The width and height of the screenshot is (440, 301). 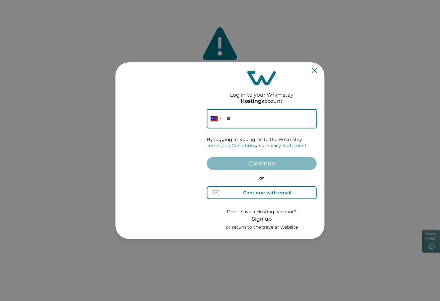 I want to click on a: return to the traveler website, so click(x=265, y=227).